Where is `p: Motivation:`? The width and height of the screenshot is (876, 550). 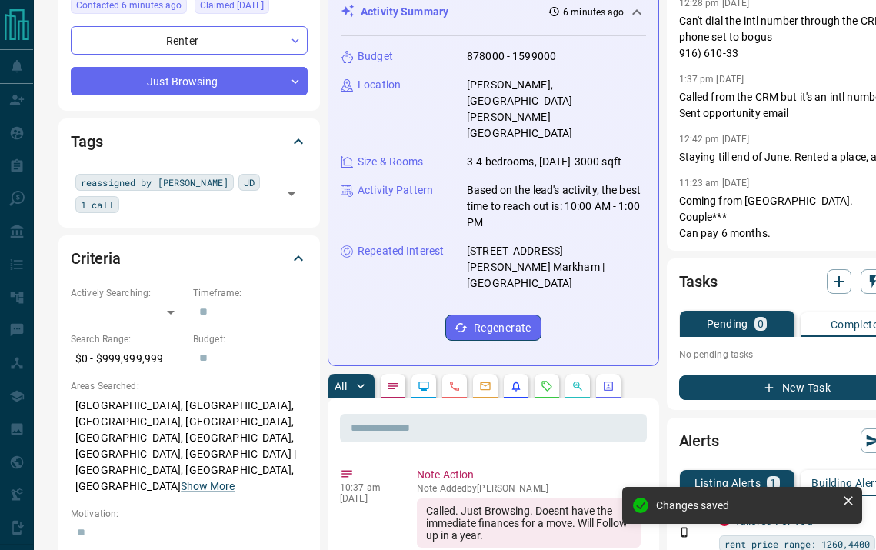
p: Motivation: is located at coordinates (189, 514).